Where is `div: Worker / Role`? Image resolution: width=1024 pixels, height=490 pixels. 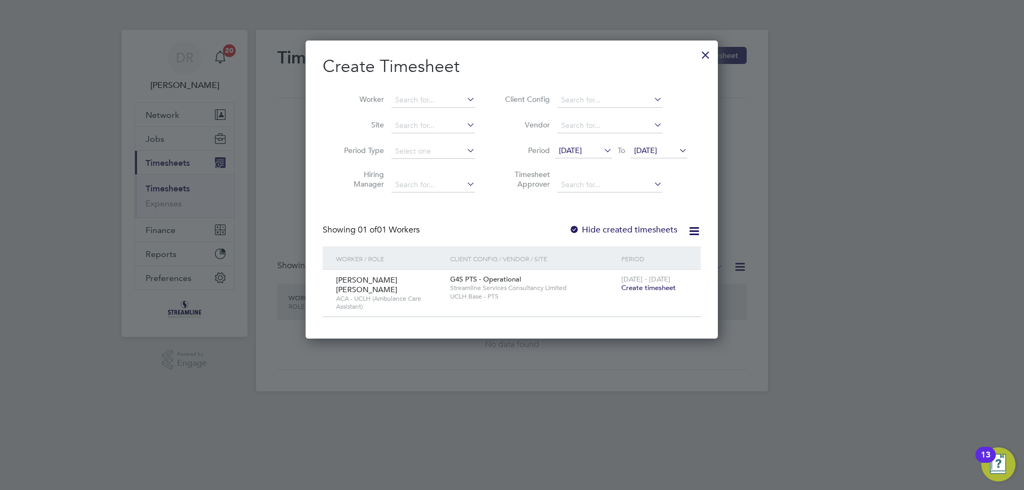
div: Worker / Role is located at coordinates (390, 259).